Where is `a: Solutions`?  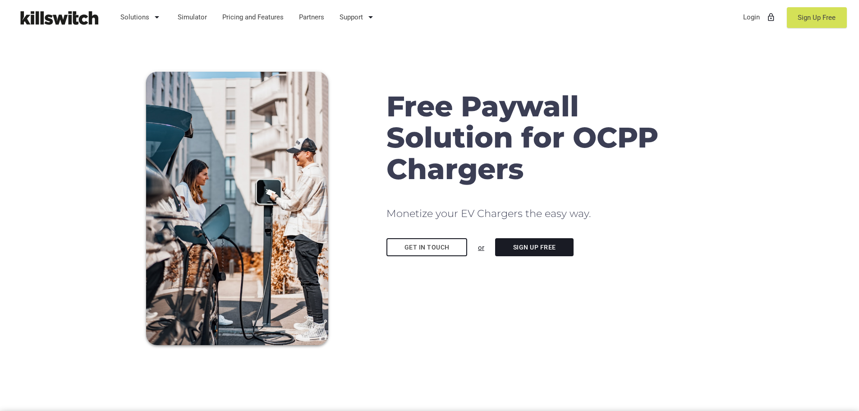 a: Solutions is located at coordinates (142, 17).